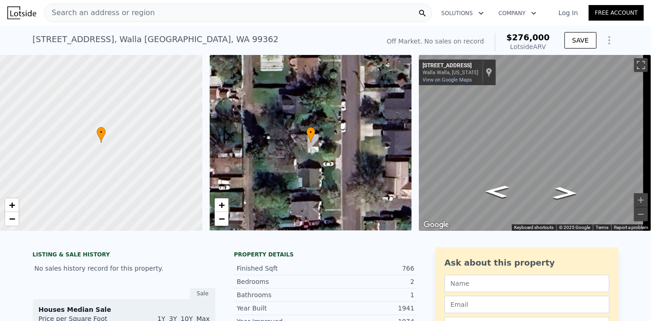  I want to click on input: Email, so click(527, 305).